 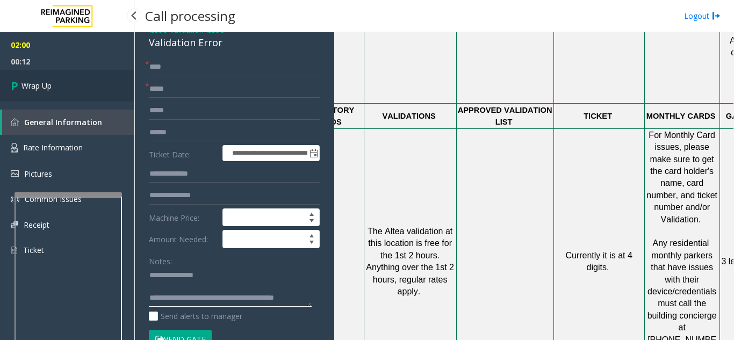 I want to click on a: Logout, so click(x=702, y=16).